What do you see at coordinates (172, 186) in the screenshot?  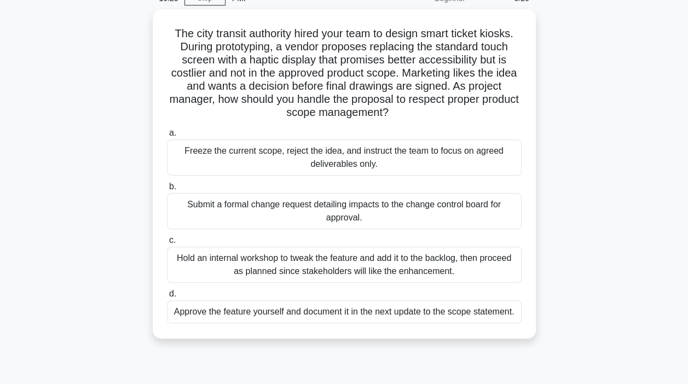 I see `span: b.` at bounding box center [172, 186].